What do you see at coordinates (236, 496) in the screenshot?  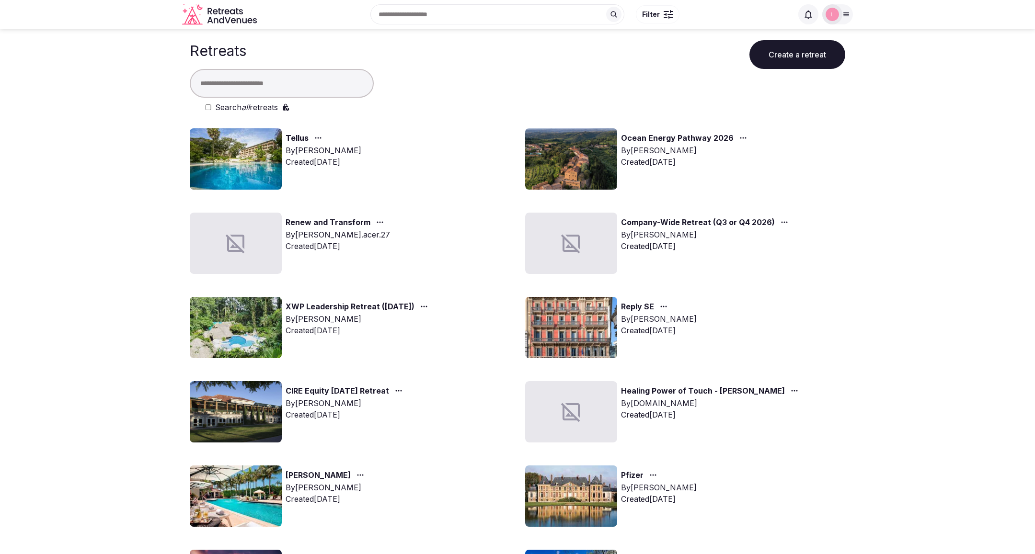 I see `img: Top retreat image for the retreat: Sponzo` at bounding box center [236, 496].